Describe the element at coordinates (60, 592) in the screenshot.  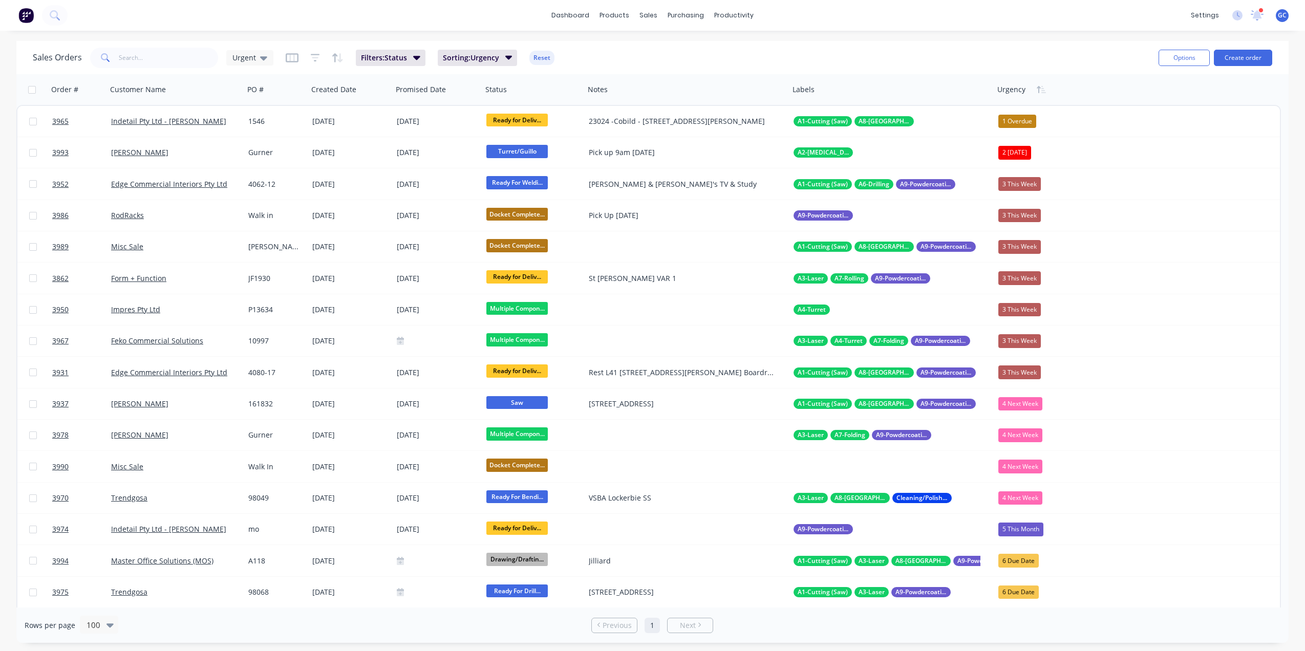
I see `span: 3975` at that location.